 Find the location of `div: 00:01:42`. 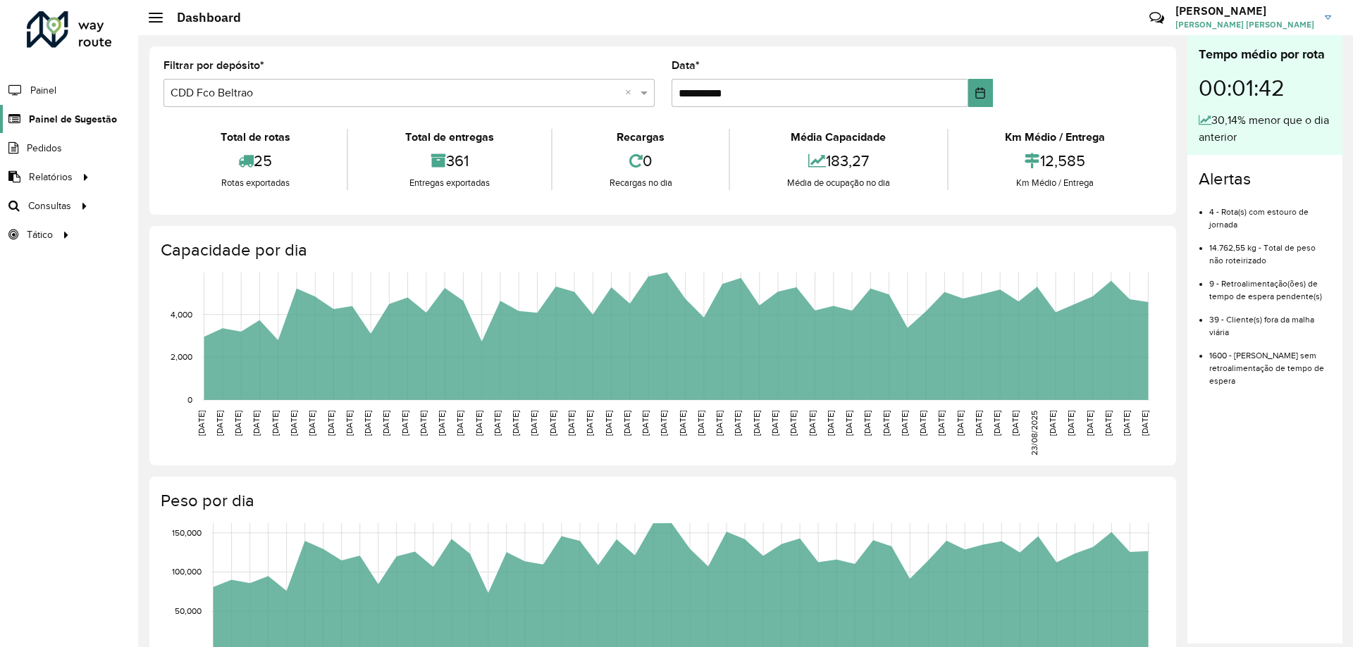

div: 00:01:42 is located at coordinates (1265, 88).